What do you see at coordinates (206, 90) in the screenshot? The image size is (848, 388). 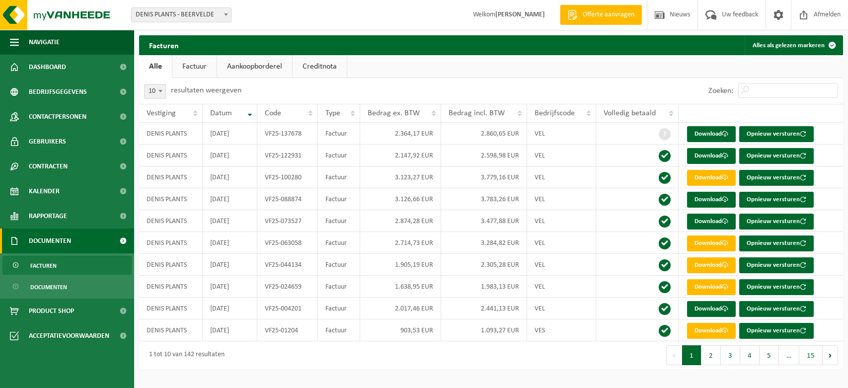 I see `label: resultaten weergeven` at bounding box center [206, 90].